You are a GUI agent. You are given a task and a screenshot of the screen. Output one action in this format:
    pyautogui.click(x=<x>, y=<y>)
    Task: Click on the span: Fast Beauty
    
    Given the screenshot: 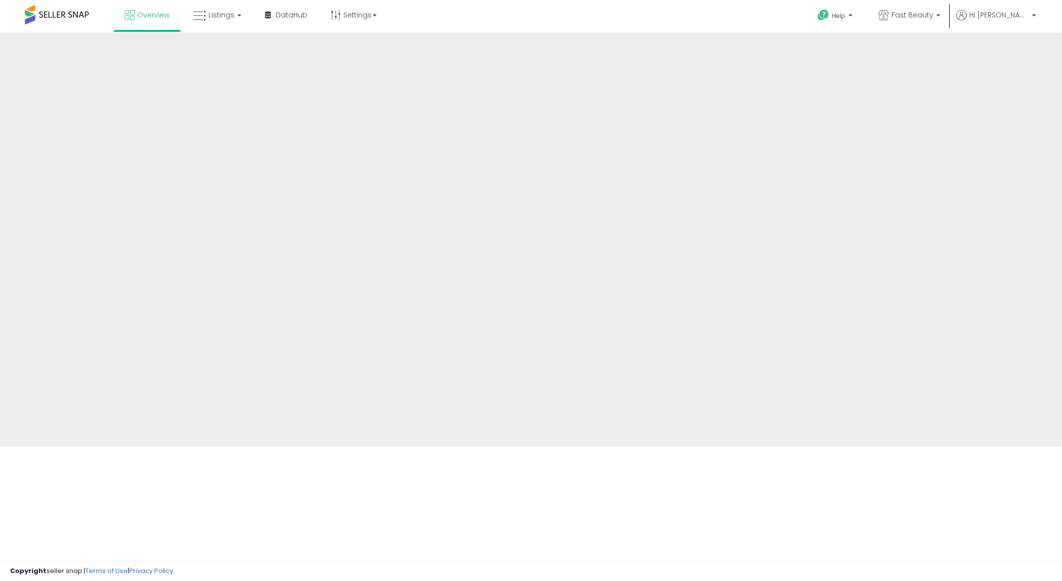 What is the action you would take?
    pyautogui.click(x=912, y=15)
    